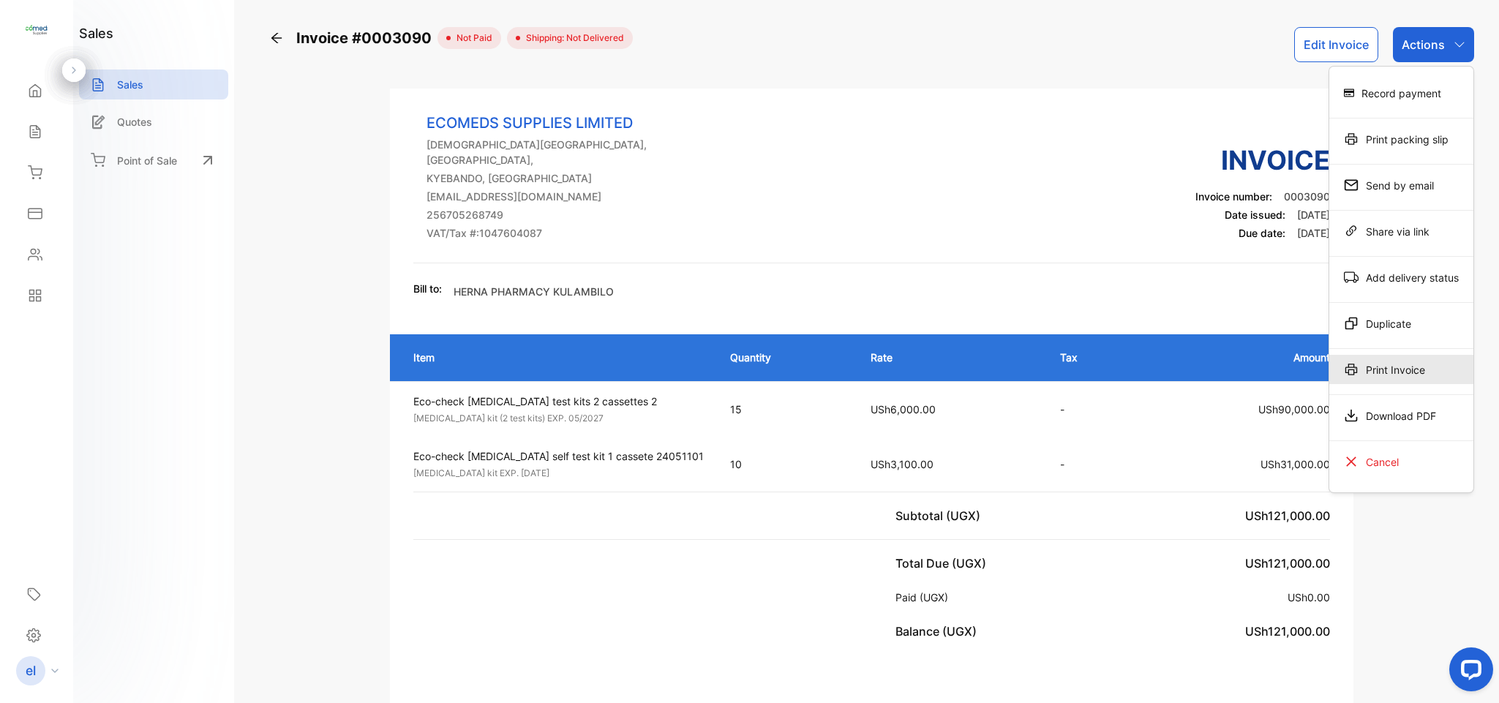 The image size is (1499, 703). Describe the element at coordinates (902, 464) in the screenshot. I see `span: USh3,100.00` at that location.